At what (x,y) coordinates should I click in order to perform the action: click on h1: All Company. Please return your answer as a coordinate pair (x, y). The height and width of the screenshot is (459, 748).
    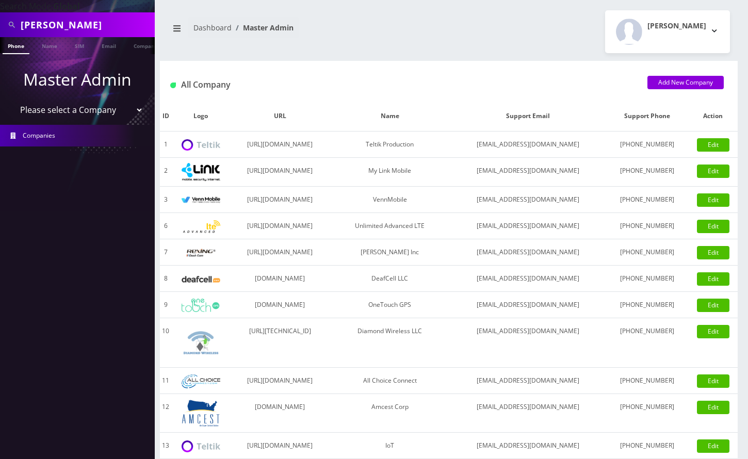
    Looking at the image, I should click on (401, 85).